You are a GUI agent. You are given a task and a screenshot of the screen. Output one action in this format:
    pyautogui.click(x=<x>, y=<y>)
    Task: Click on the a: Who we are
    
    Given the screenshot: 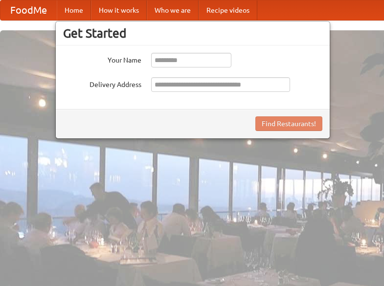 What is the action you would take?
    pyautogui.click(x=173, y=10)
    